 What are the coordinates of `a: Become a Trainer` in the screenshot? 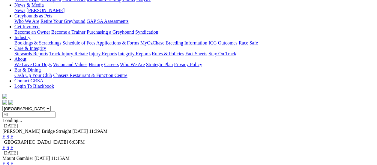 It's located at (68, 32).